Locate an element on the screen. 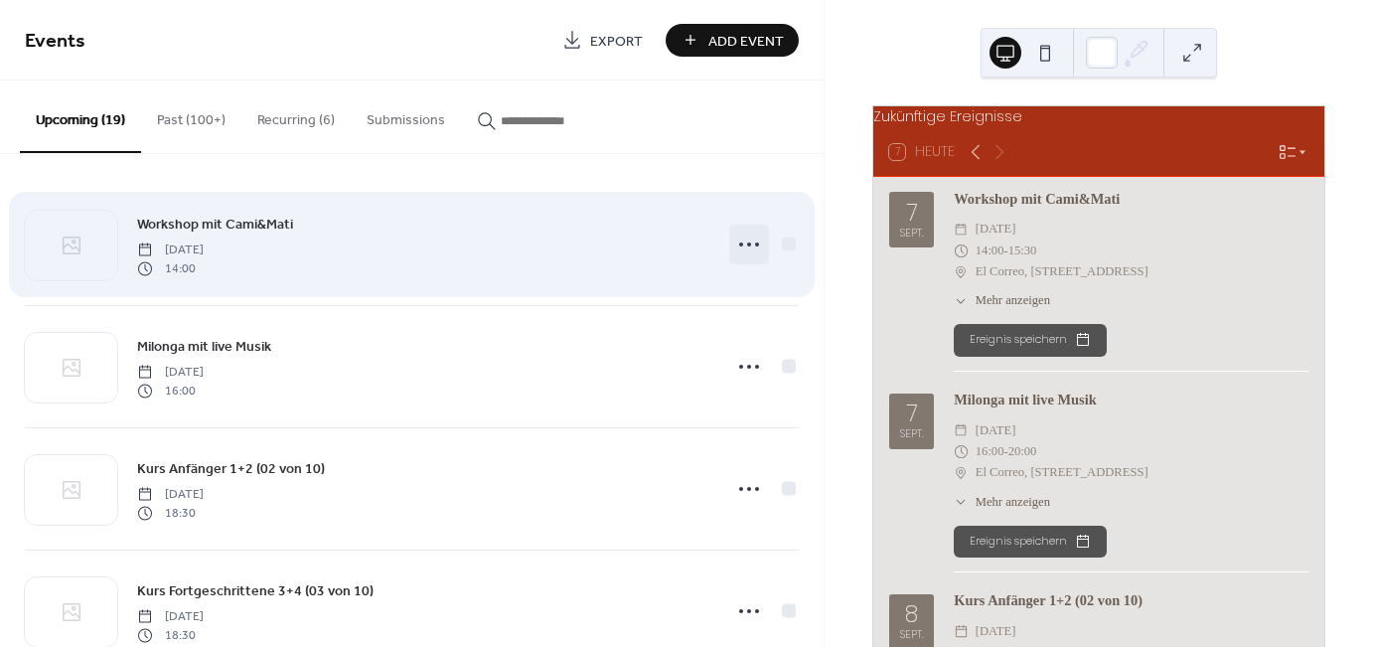 This screenshot has height=647, width=1373. div: Kurs Anfänger 1+2 (02 von 10) is located at coordinates (1130, 601).